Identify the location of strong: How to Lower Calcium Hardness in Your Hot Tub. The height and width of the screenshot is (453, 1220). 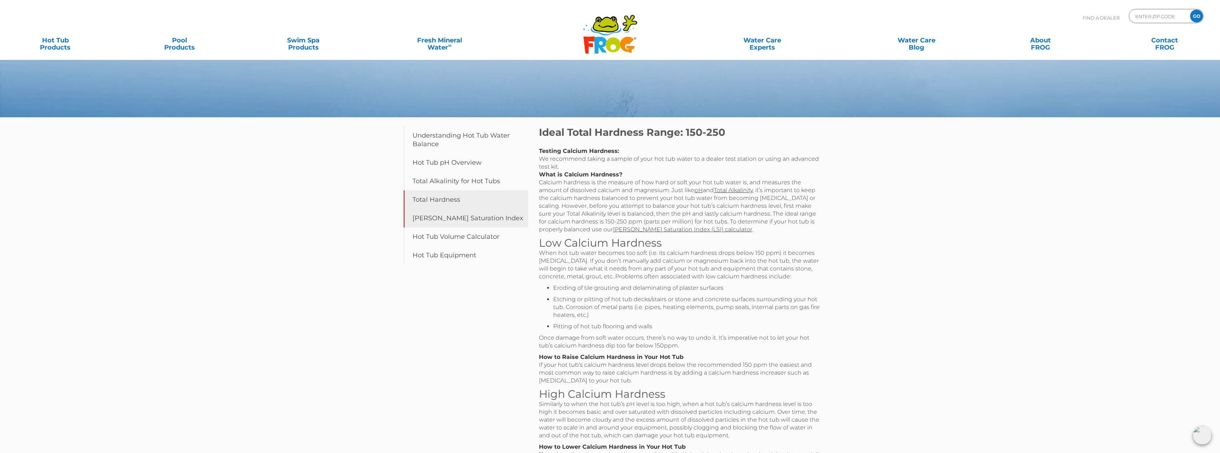
(612, 446).